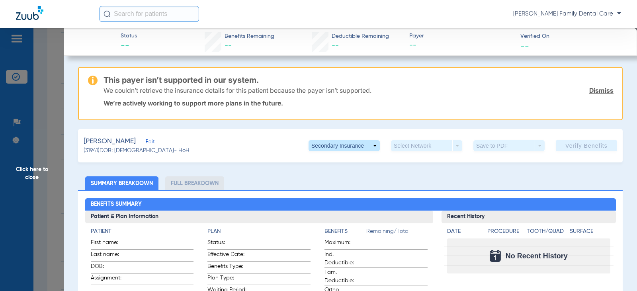  I want to click on h3: This payer isn’t supported in our system., so click(358, 80).